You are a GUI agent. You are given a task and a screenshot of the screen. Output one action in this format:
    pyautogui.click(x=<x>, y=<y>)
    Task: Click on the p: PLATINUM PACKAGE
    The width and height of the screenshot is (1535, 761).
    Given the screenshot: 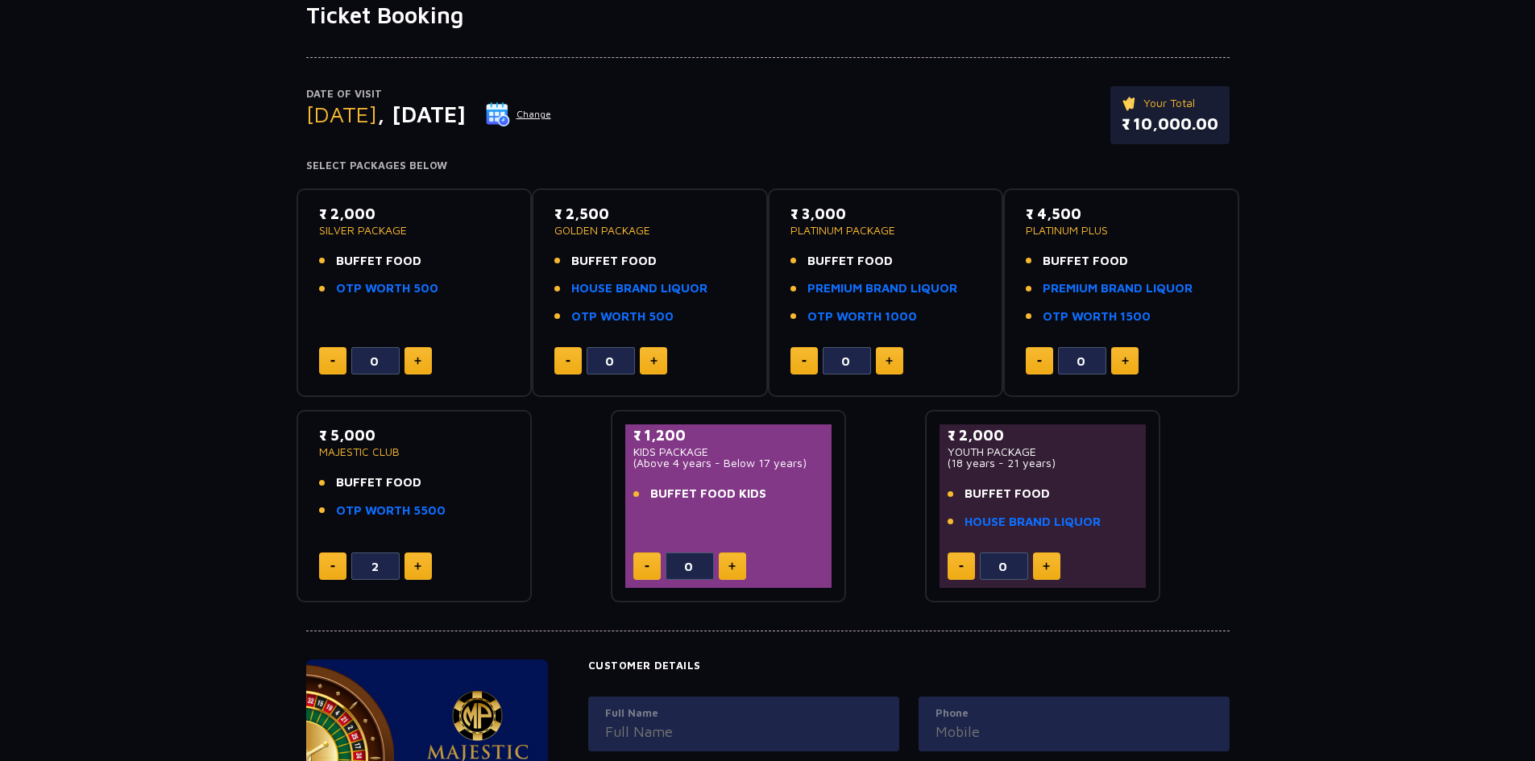 What is the action you would take?
    pyautogui.click(x=886, y=230)
    